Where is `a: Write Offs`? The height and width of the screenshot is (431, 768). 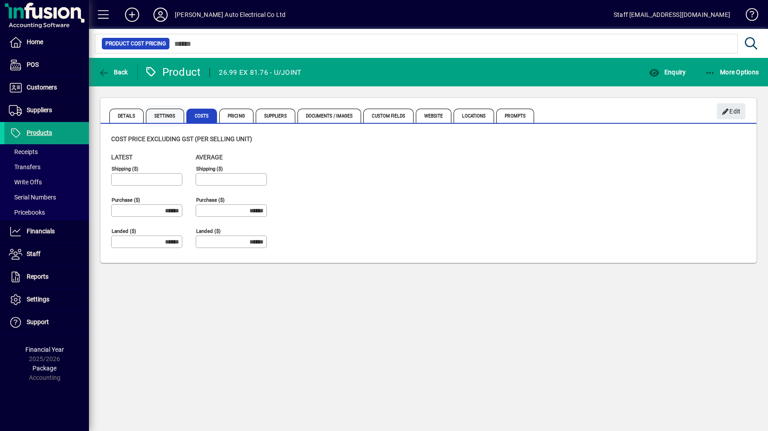 a: Write Offs is located at coordinates (47, 182).